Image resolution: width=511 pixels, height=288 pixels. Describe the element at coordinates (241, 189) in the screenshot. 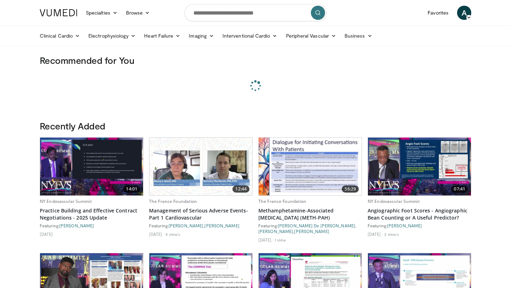

I see `span: 12:44` at that location.